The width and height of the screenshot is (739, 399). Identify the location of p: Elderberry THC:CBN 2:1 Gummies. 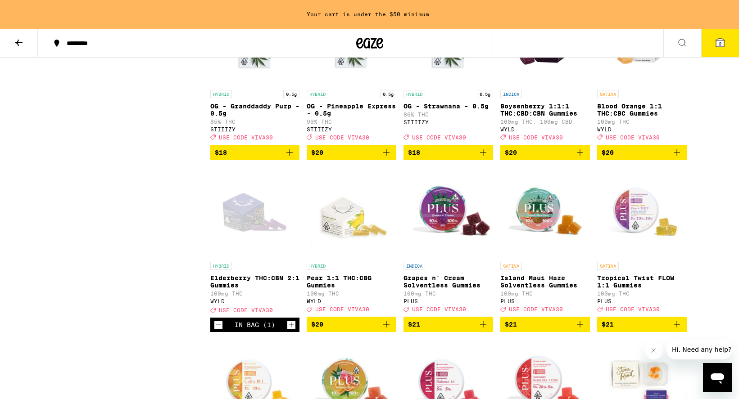
(255, 282).